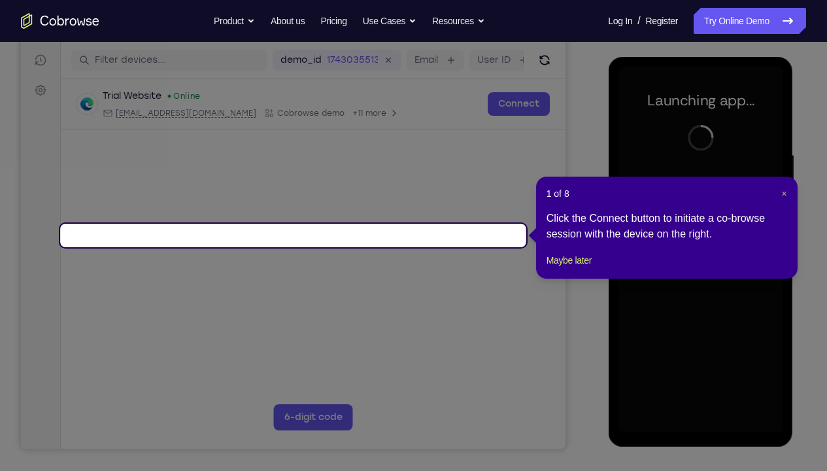 The image size is (827, 471). Describe the element at coordinates (148, 86) in the screenshot. I see `div: New devices found.` at that location.